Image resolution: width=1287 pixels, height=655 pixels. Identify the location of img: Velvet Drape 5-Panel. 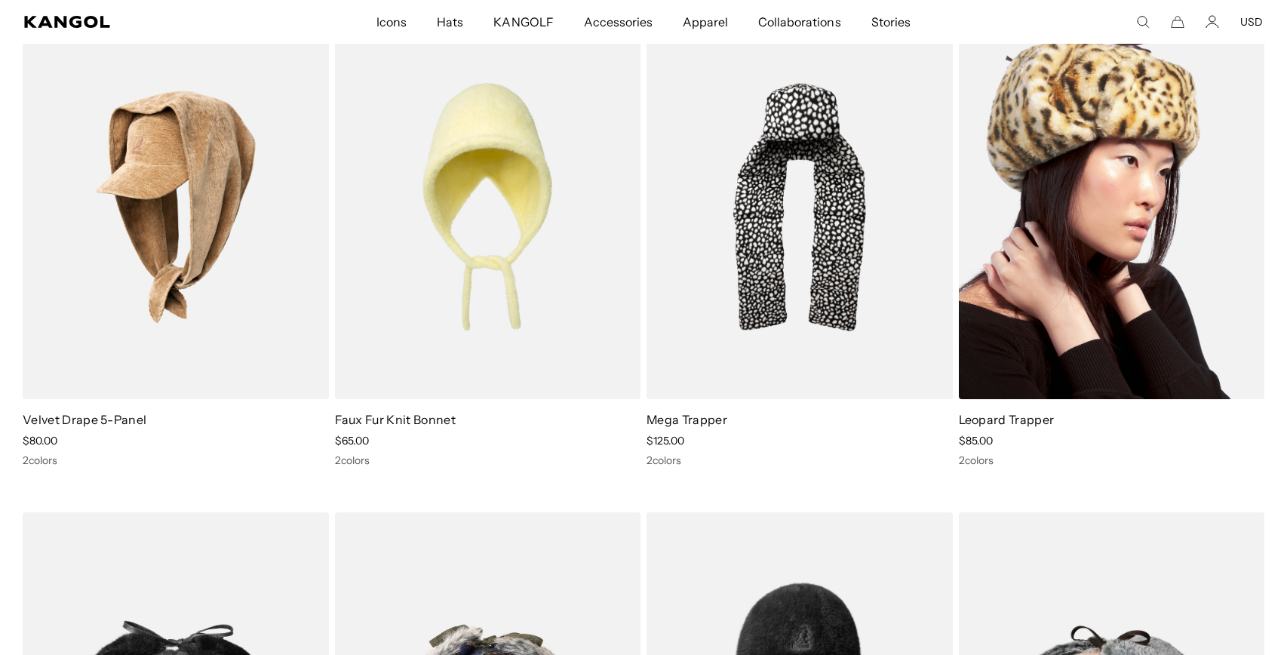
(176, 207).